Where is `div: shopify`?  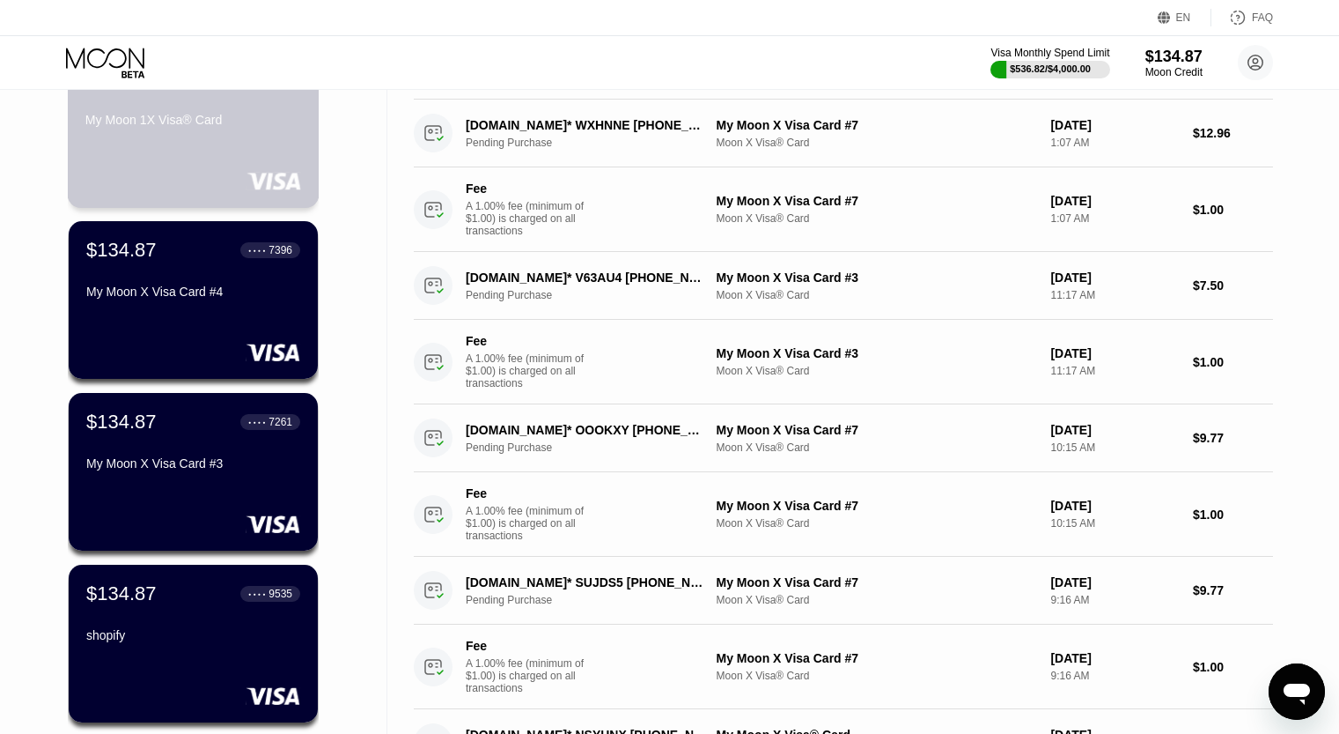
div: shopify is located at coordinates (193, 635).